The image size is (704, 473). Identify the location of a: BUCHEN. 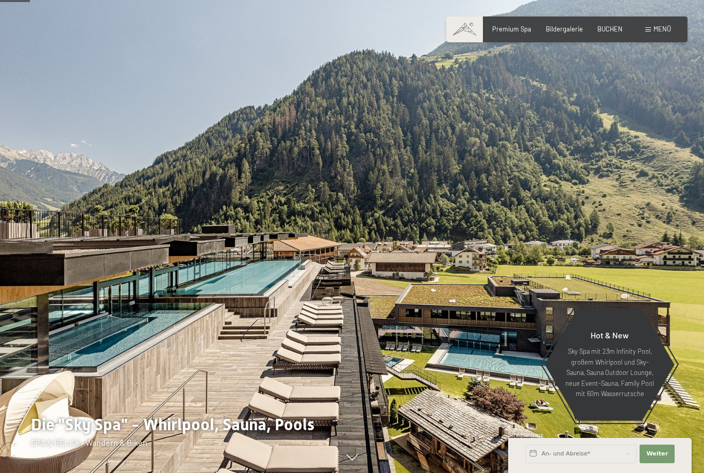
(610, 29).